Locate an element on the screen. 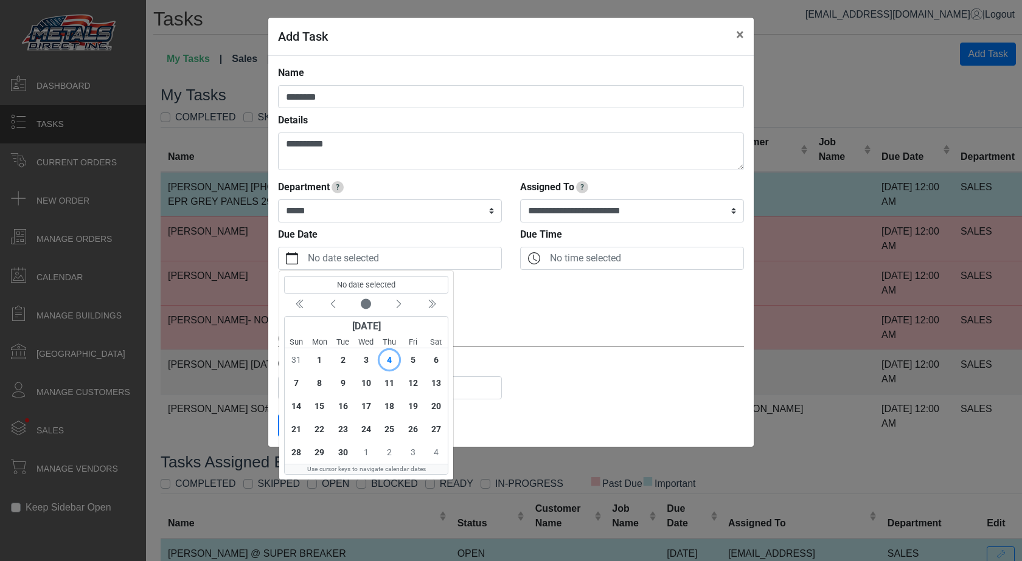  small: Monday is located at coordinates (319, 342).